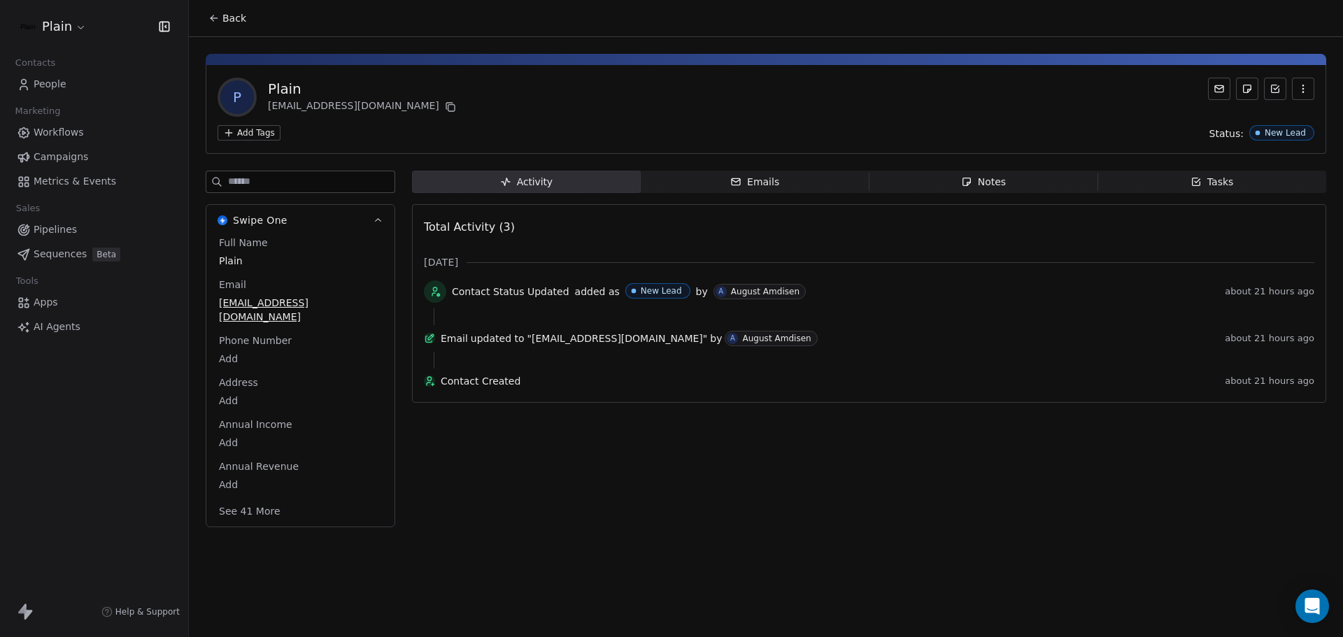 The width and height of the screenshot is (1343, 637). What do you see at coordinates (38, 111) in the screenshot?
I see `span: Marketing` at bounding box center [38, 111].